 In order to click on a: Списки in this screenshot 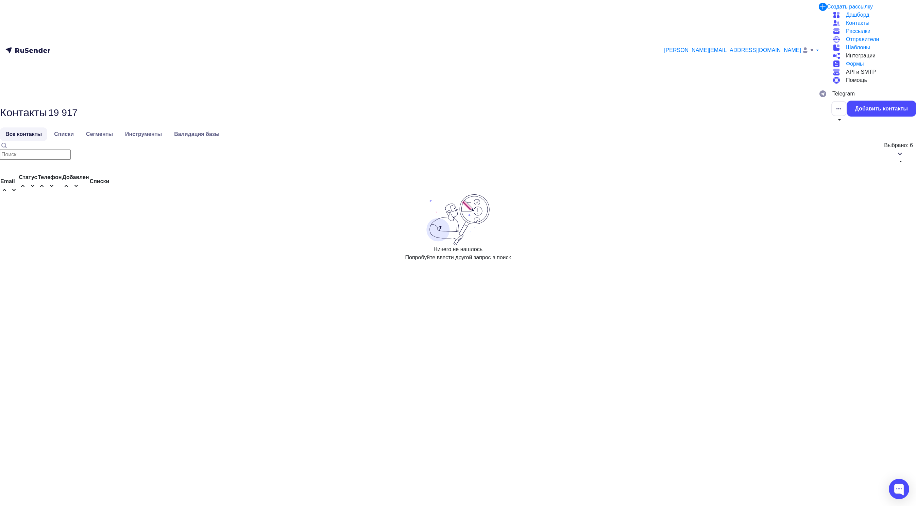, I will do `click(64, 134)`.